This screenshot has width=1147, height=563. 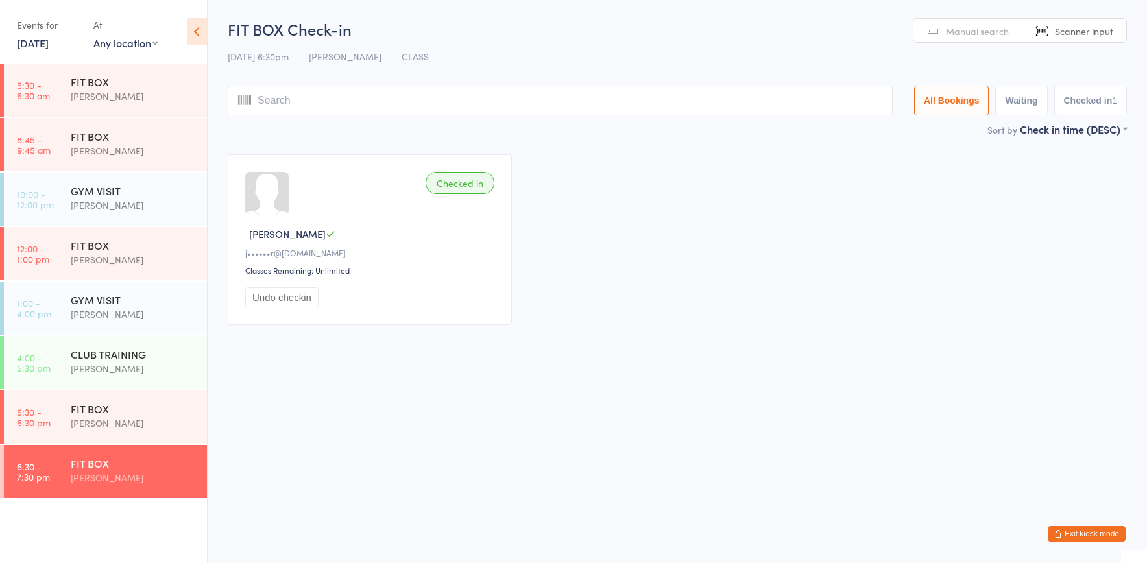 What do you see at coordinates (34, 308) in the screenshot?
I see `time: 1:00 - 4:00 pm` at bounding box center [34, 308].